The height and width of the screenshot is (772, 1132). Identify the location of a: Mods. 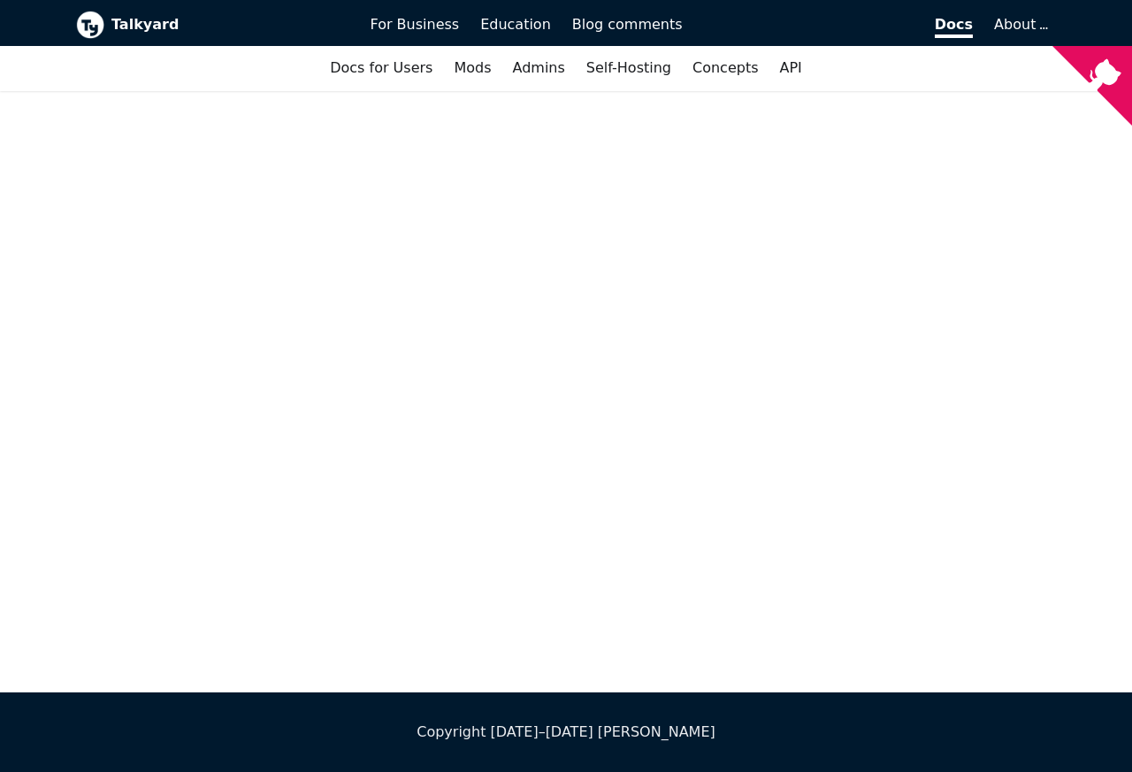
(472, 68).